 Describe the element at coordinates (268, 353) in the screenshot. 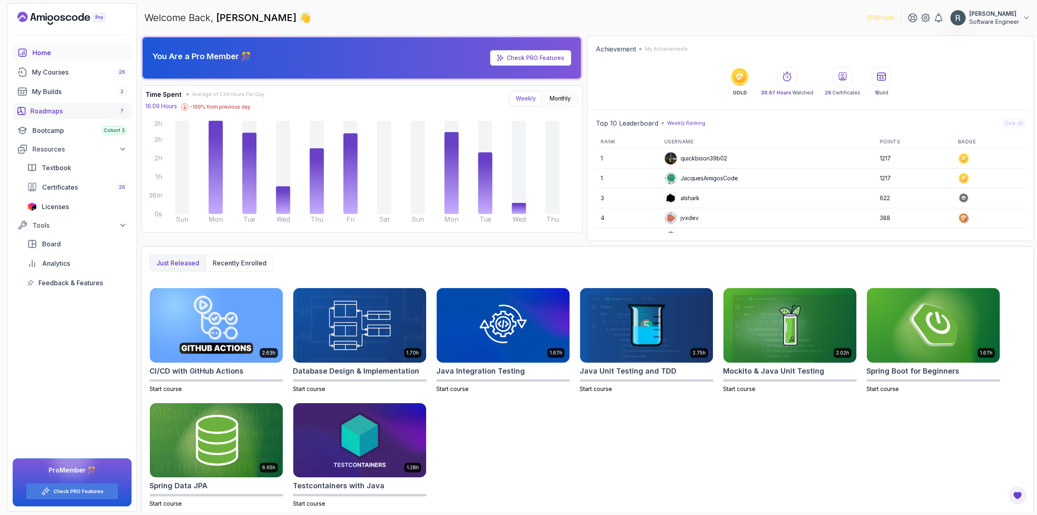

I see `p: 2.63h` at that location.